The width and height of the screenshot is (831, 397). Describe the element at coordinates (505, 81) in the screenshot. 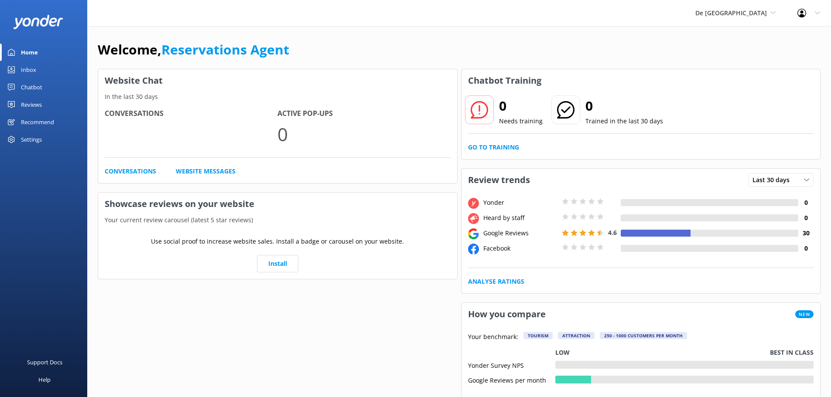

I see `h3: Chatbot Training` at that location.